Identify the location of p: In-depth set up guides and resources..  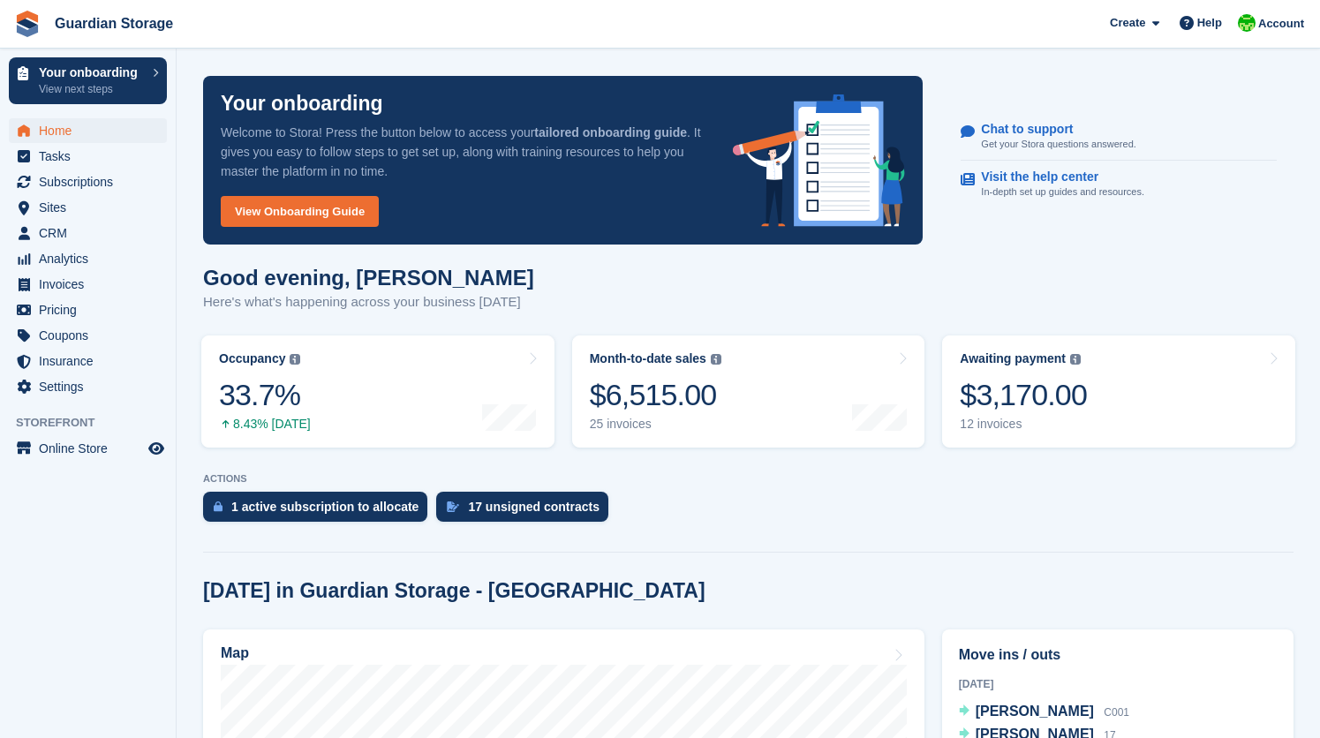
(1063, 192).